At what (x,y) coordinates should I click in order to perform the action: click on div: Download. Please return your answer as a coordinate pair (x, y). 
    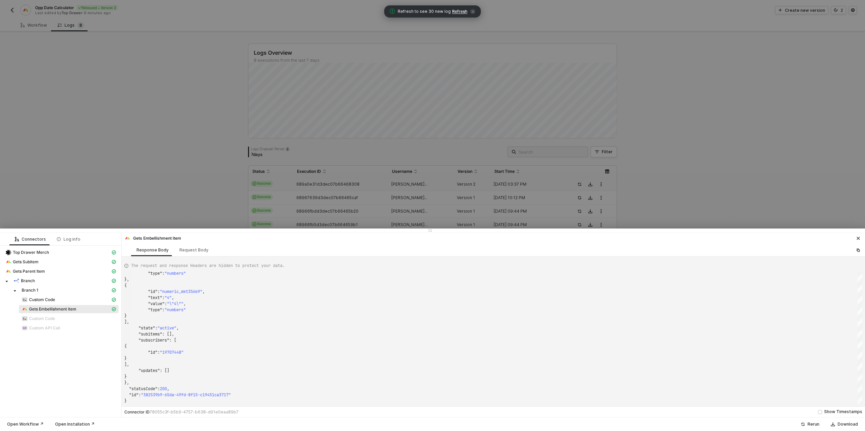
    Looking at the image, I should click on (847, 425).